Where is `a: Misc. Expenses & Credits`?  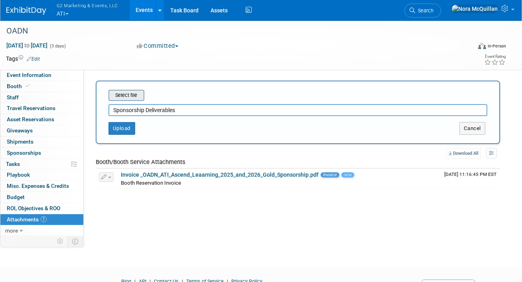 a: Misc. Expenses & Credits is located at coordinates (42, 186).